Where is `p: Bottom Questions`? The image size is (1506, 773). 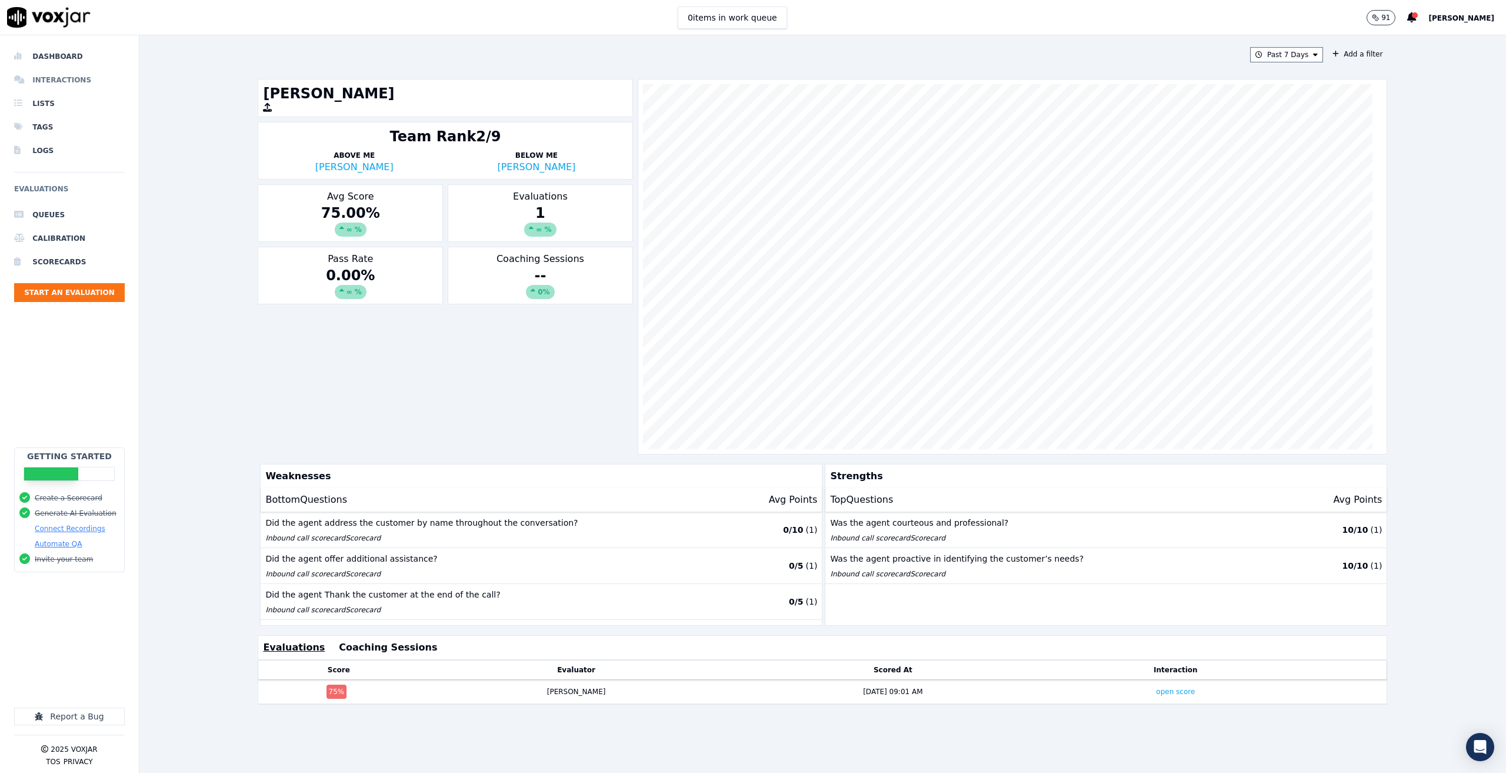
p: Bottom Questions is located at coordinates (306, 500).